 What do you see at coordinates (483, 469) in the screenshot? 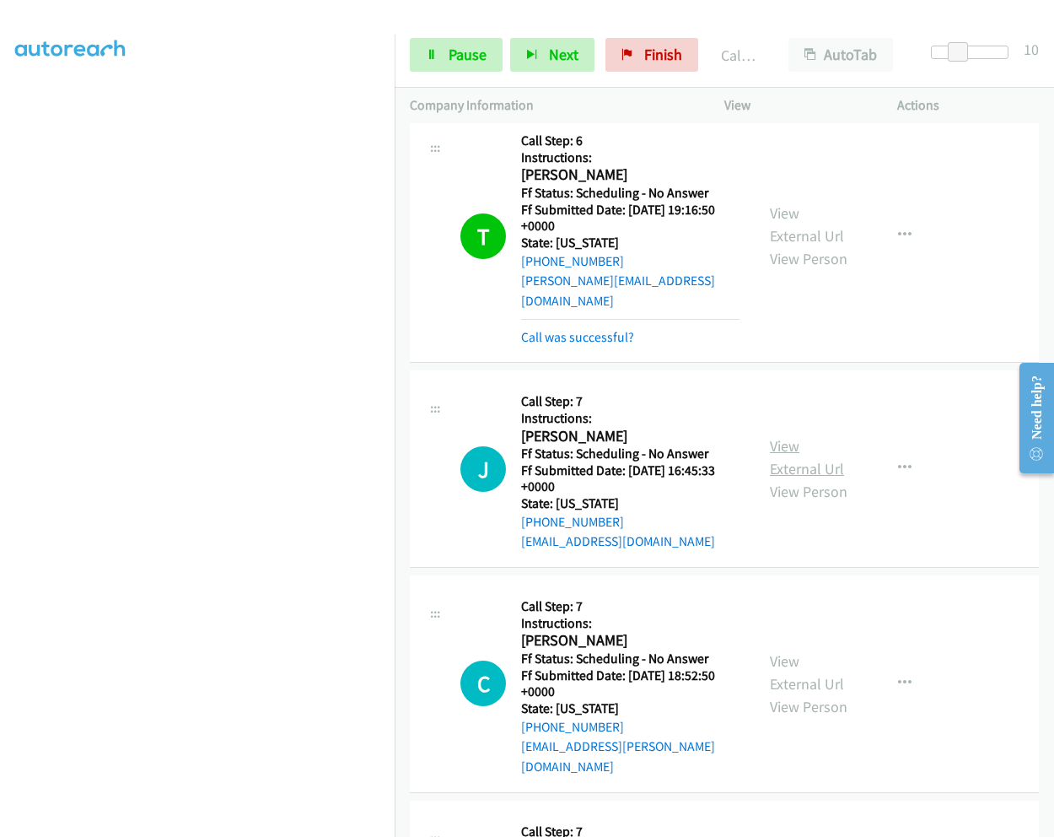
I see `h1: J` at bounding box center [483, 469].